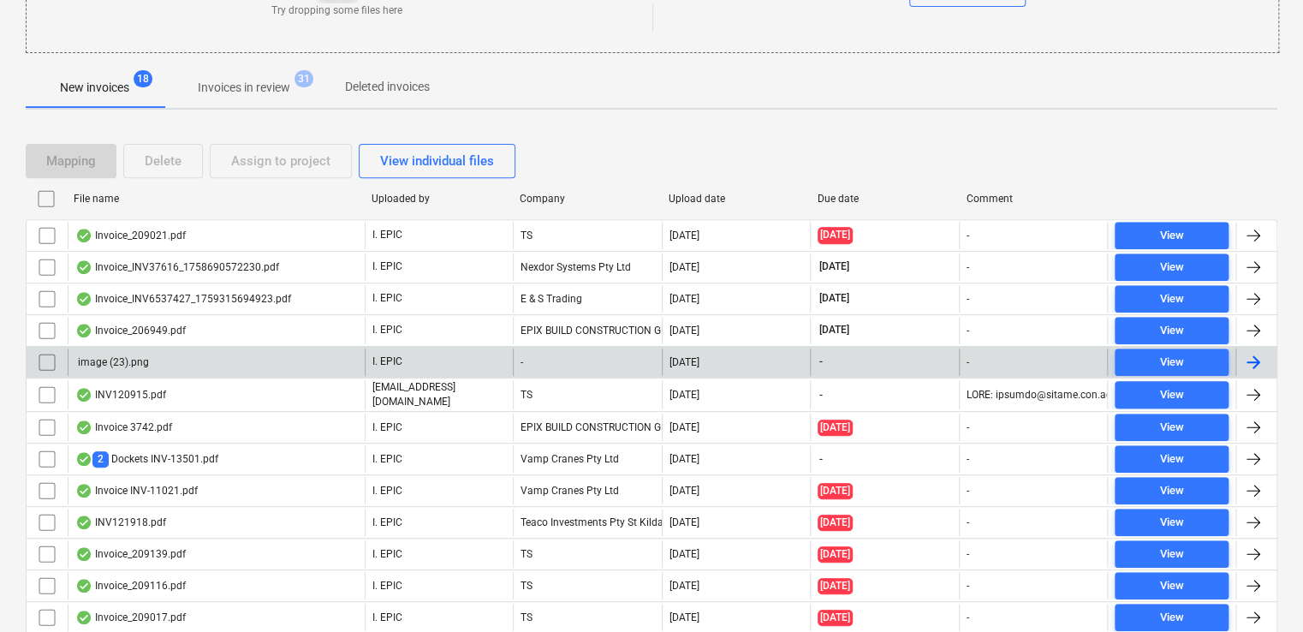 This screenshot has width=1303, height=632. Describe the element at coordinates (130, 585) in the screenshot. I see `div: Invoice_209116.pdf` at that location.